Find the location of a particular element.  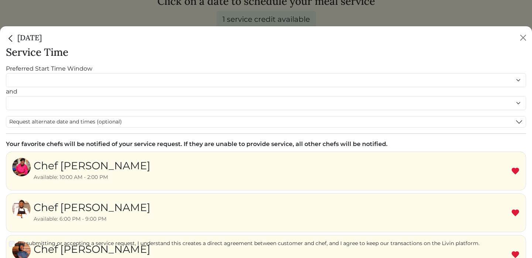

div: Your favorite chefs will be notified of your service request. If they are unable to provide servi... is located at coordinates (266, 144).